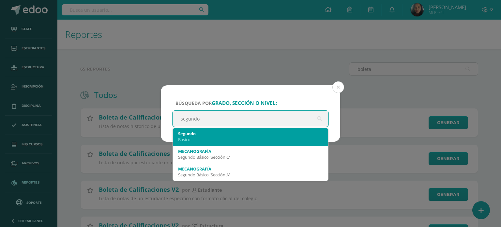 This screenshot has width=501, height=227. Describe the element at coordinates (244, 103) in the screenshot. I see `strong: grado, sección o nivel:` at that location.